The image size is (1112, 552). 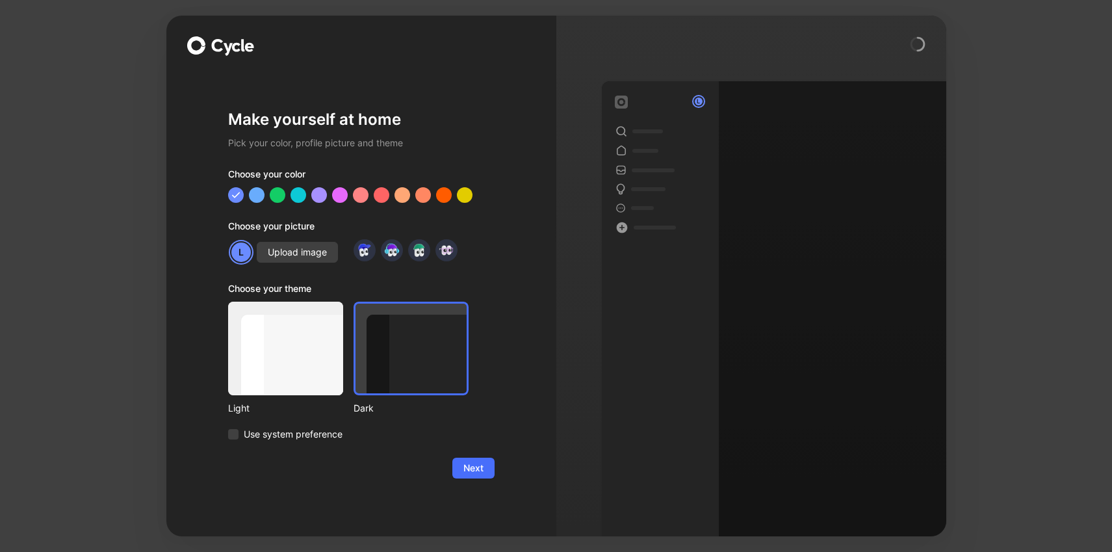 I want to click on div: Choose your color, so click(x=361, y=177).